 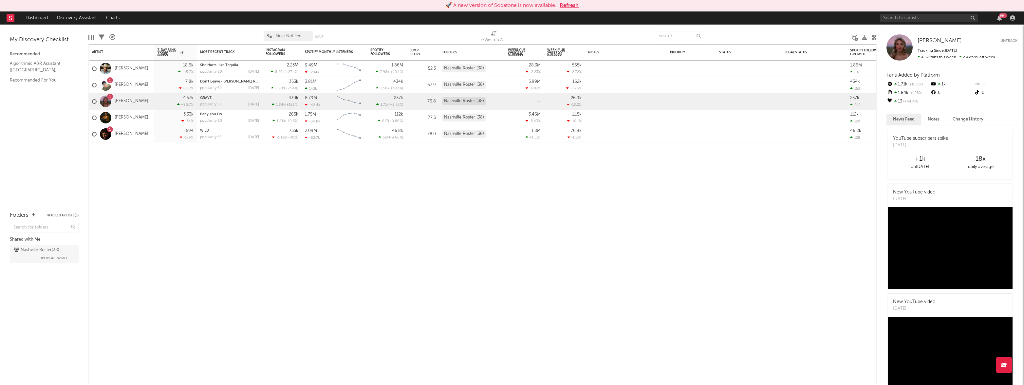 What do you see at coordinates (219, 65) in the screenshot?
I see `a: She Hurts Like Tequila` at bounding box center [219, 65].